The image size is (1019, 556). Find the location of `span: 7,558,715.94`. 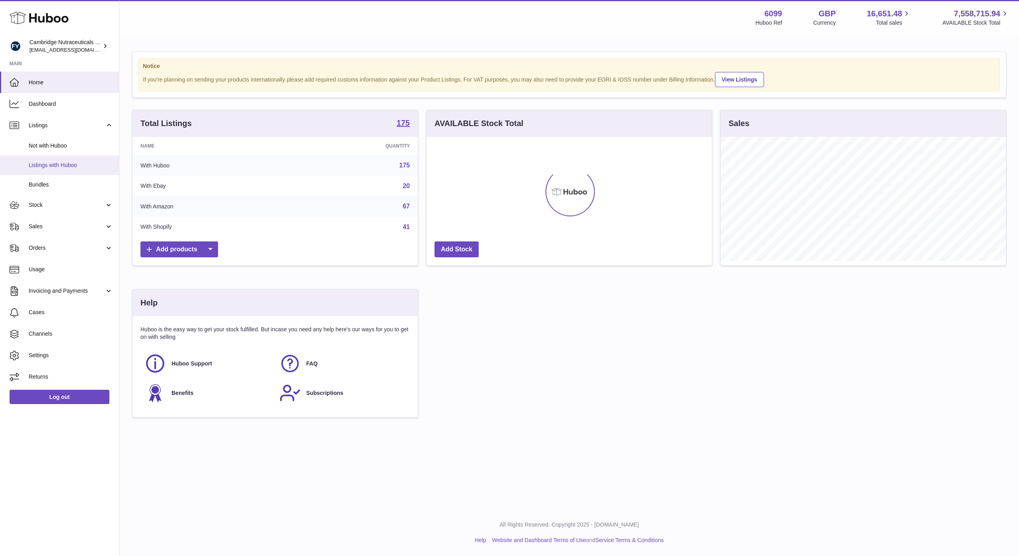

span: 7,558,715.94 is located at coordinates (977, 14).